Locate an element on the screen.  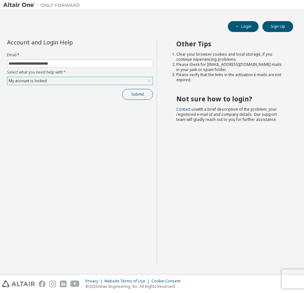
a: Contact us is located at coordinates (186, 109).